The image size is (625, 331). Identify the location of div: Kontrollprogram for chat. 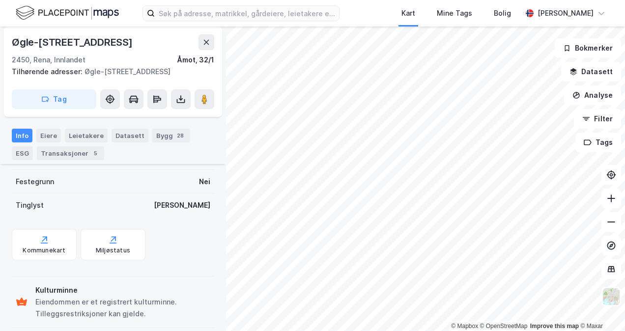
(600, 308).